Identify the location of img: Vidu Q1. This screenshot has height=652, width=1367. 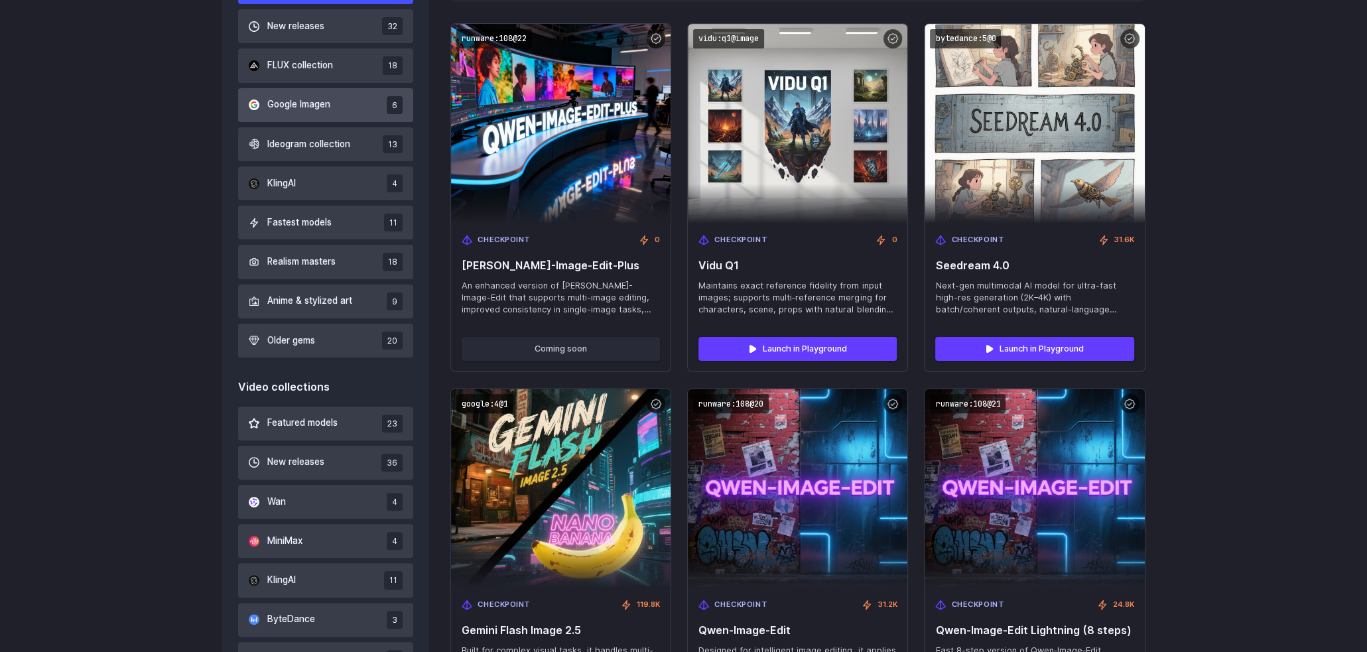
(797, 123).